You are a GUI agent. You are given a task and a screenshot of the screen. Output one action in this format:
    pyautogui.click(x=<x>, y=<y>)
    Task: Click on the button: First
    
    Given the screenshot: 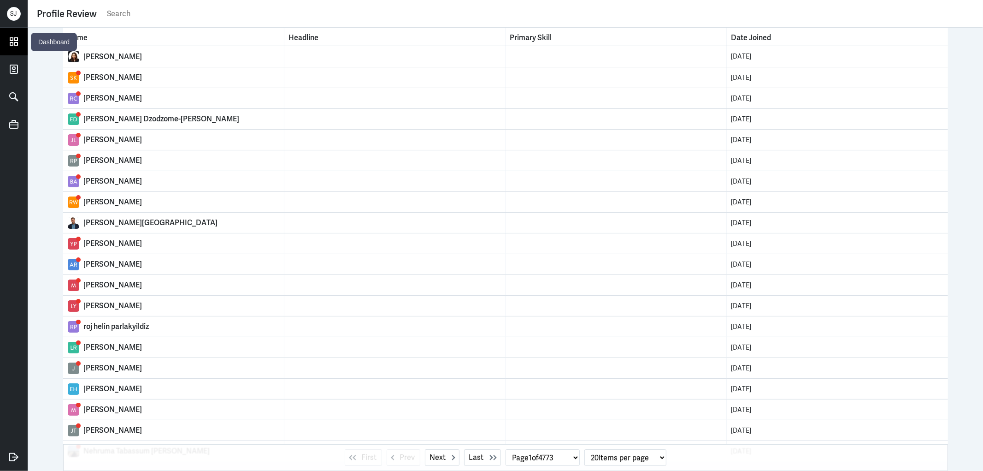 What is the action you would take?
    pyautogui.click(x=363, y=457)
    